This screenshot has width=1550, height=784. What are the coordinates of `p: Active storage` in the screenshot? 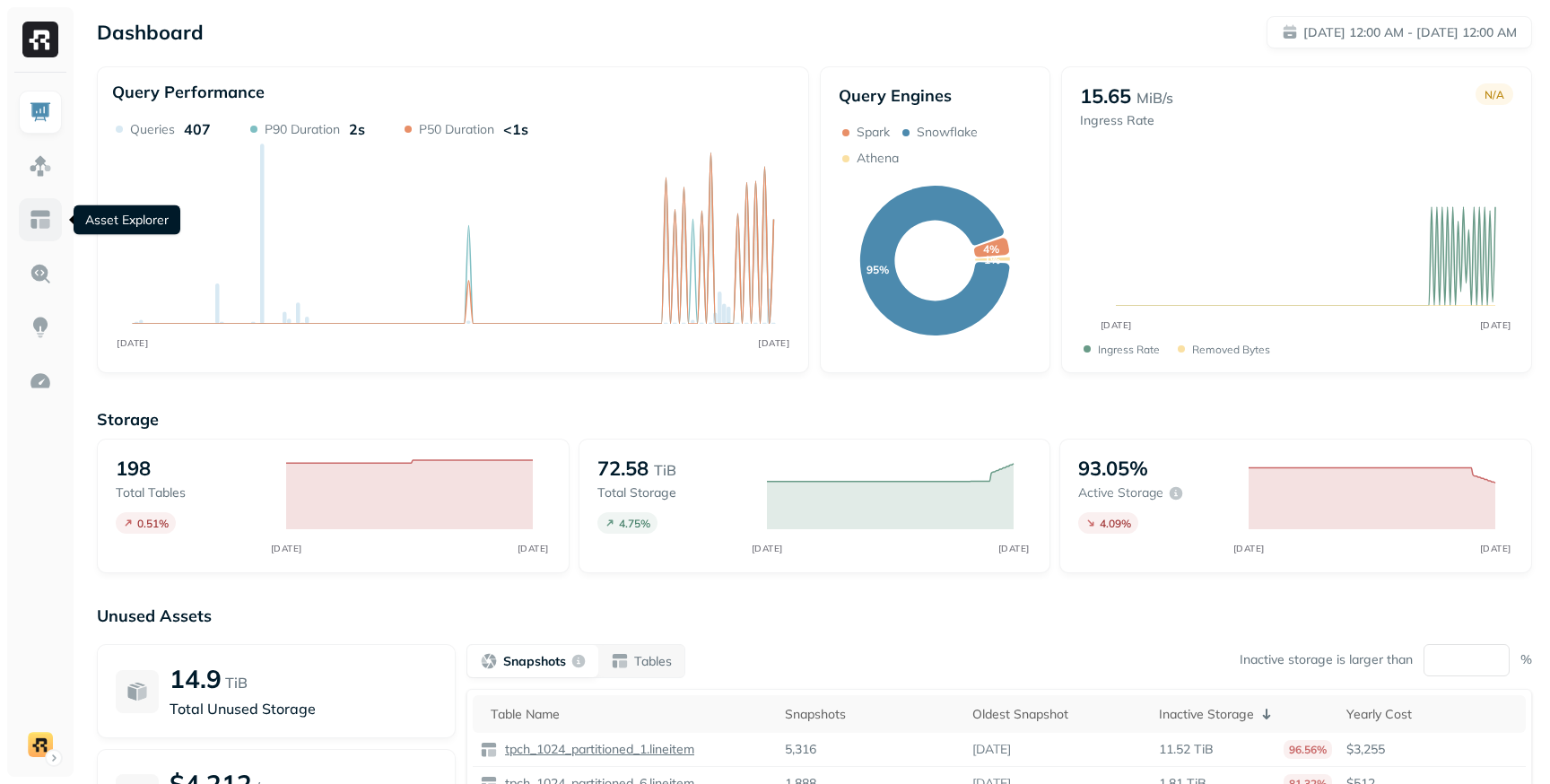 It's located at (1120, 492).